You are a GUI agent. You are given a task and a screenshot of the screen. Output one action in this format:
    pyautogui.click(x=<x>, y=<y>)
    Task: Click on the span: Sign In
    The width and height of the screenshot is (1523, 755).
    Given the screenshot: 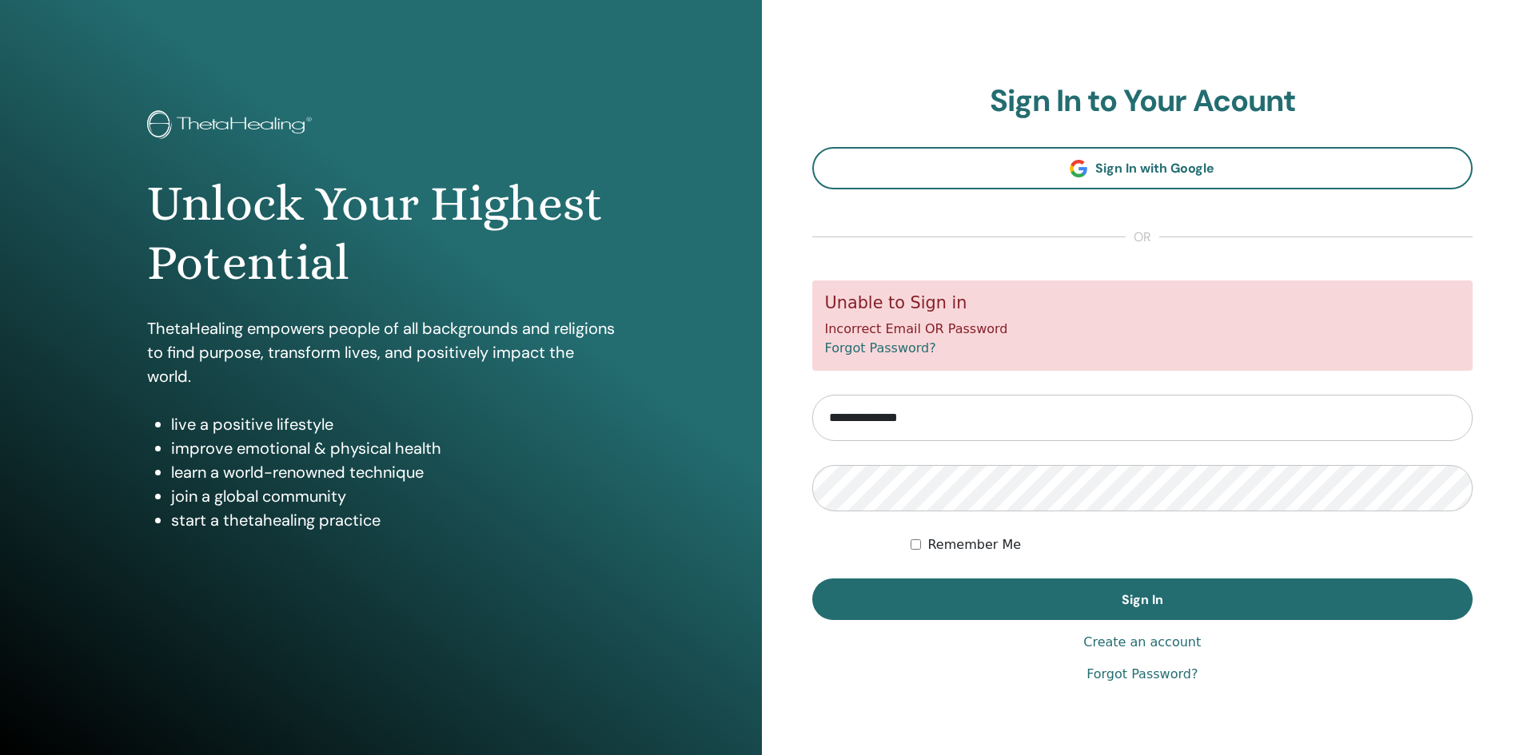 What is the action you would take?
    pyautogui.click(x=1142, y=599)
    